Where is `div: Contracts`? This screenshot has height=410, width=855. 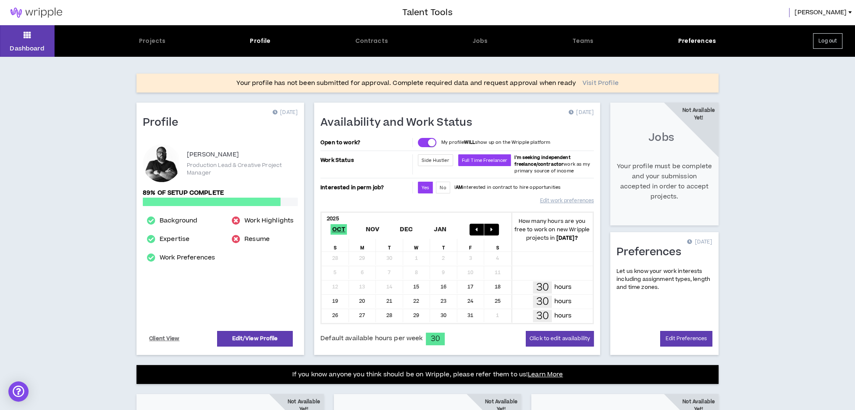
div: Contracts is located at coordinates (371, 41).